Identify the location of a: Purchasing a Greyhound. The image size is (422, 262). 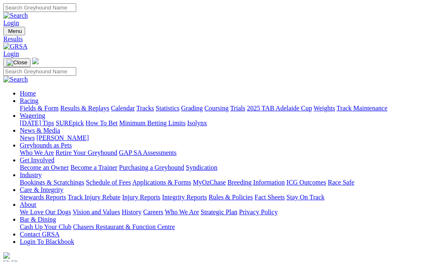
(152, 167).